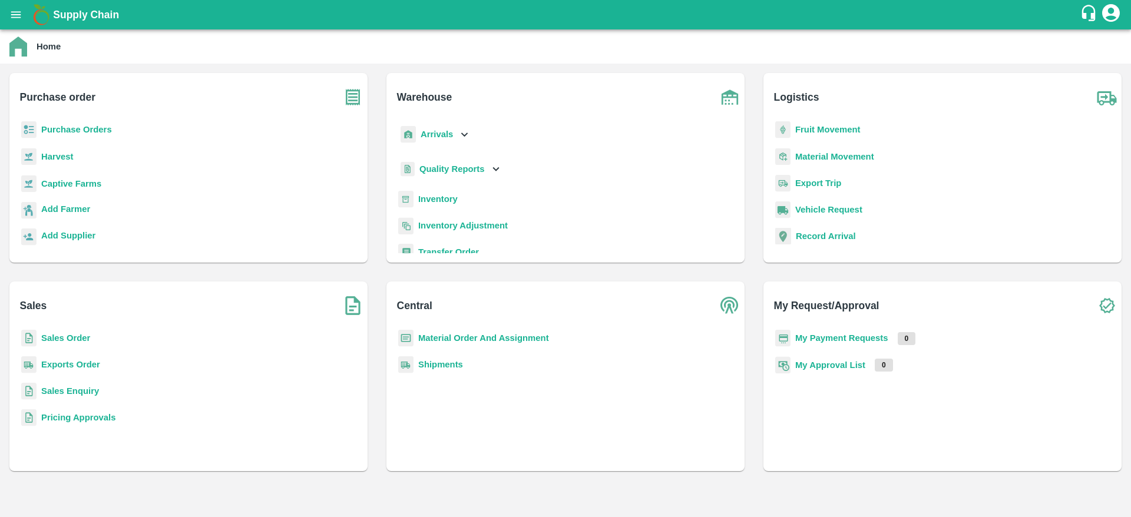 The width and height of the screenshot is (1131, 517). What do you see at coordinates (783, 210) in the screenshot?
I see `img: vehicle` at bounding box center [783, 210].